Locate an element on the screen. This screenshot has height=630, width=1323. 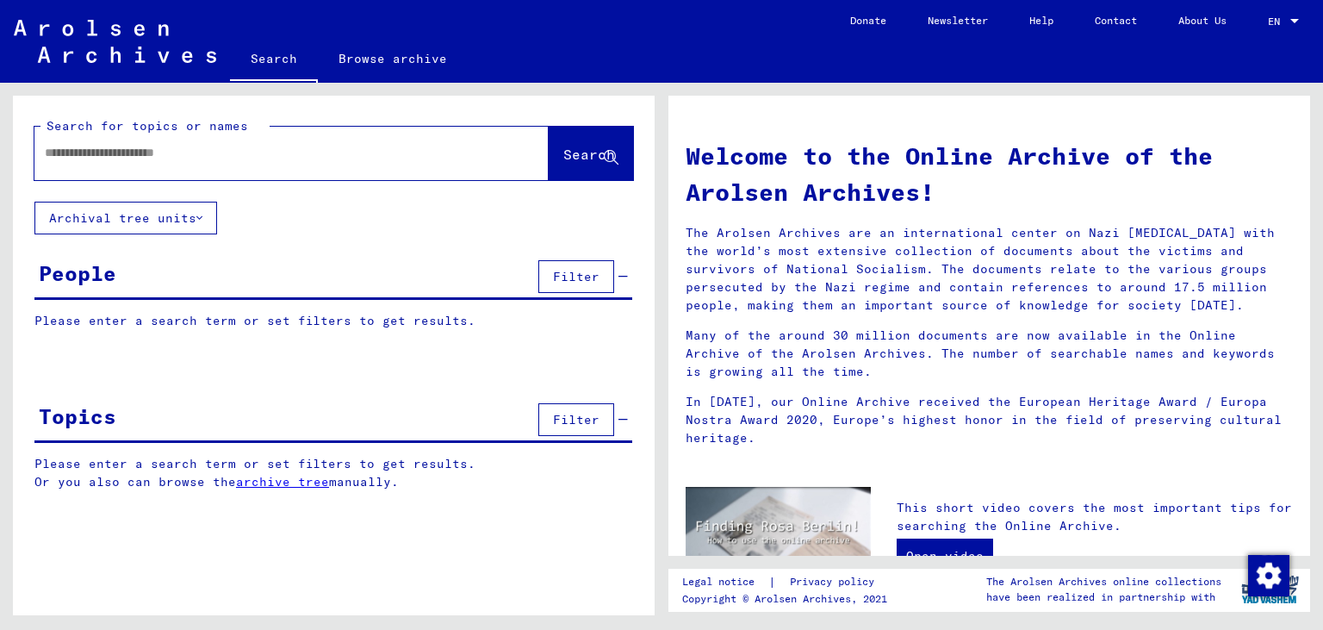
div: Topics is located at coordinates (78, 416).